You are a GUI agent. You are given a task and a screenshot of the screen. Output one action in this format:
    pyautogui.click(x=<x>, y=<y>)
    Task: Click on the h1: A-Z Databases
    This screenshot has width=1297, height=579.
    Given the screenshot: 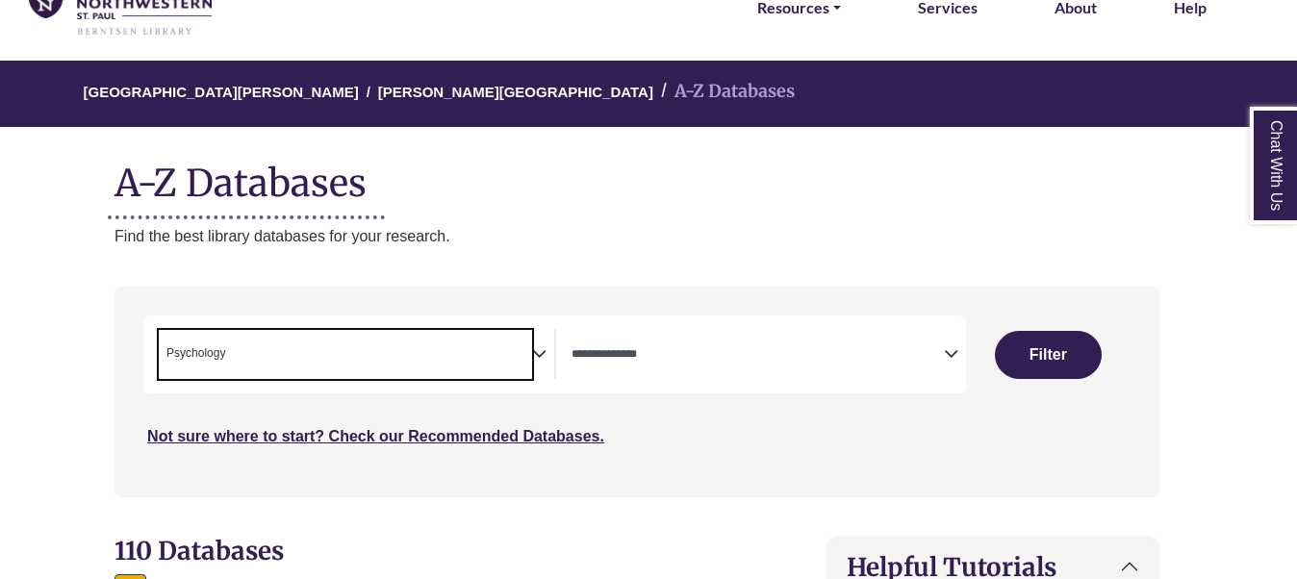 What is the action you would take?
    pyautogui.click(x=637, y=175)
    